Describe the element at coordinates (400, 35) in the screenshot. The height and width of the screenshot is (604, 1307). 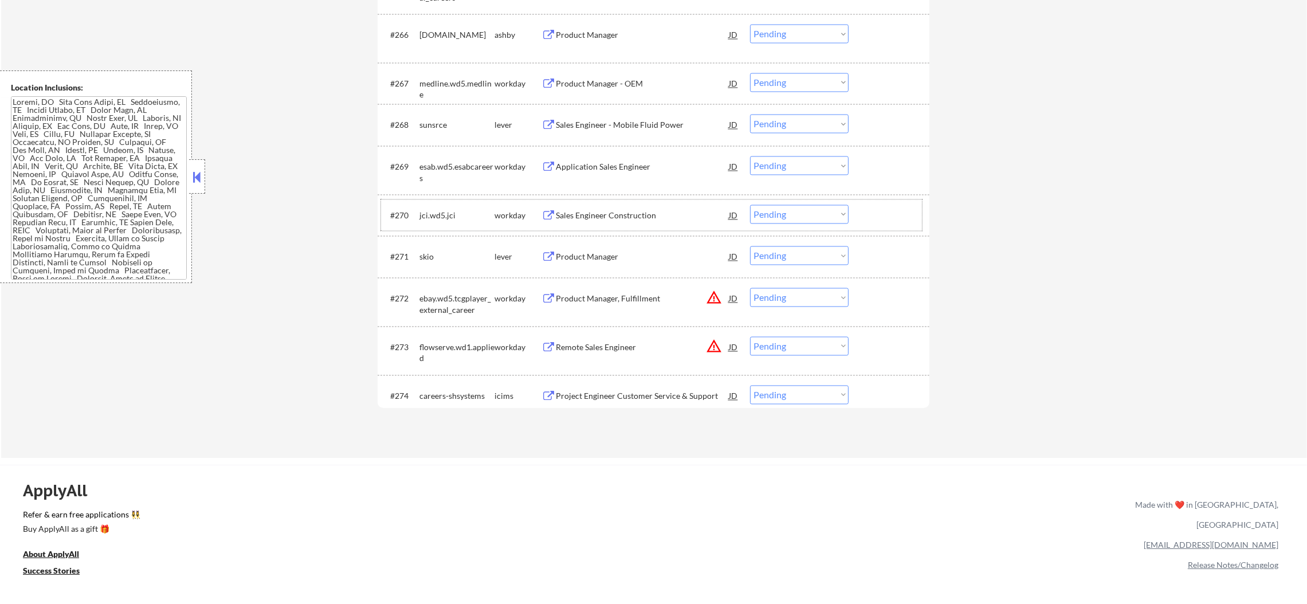
I see `div: #266` at that location.